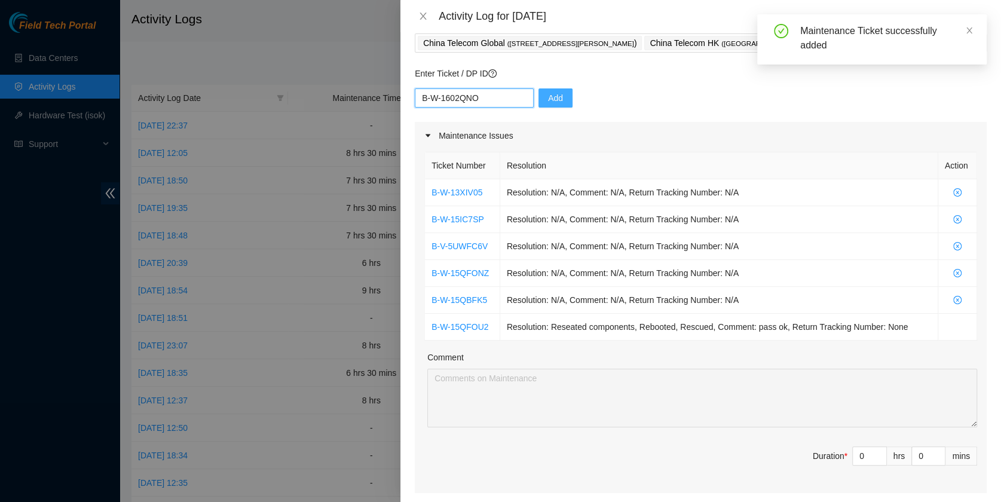 Image resolution: width=1001 pixels, height=502 pixels. Describe the element at coordinates (886, 38) in the screenshot. I see `div: Maintenance Ticket successfully added` at that location.